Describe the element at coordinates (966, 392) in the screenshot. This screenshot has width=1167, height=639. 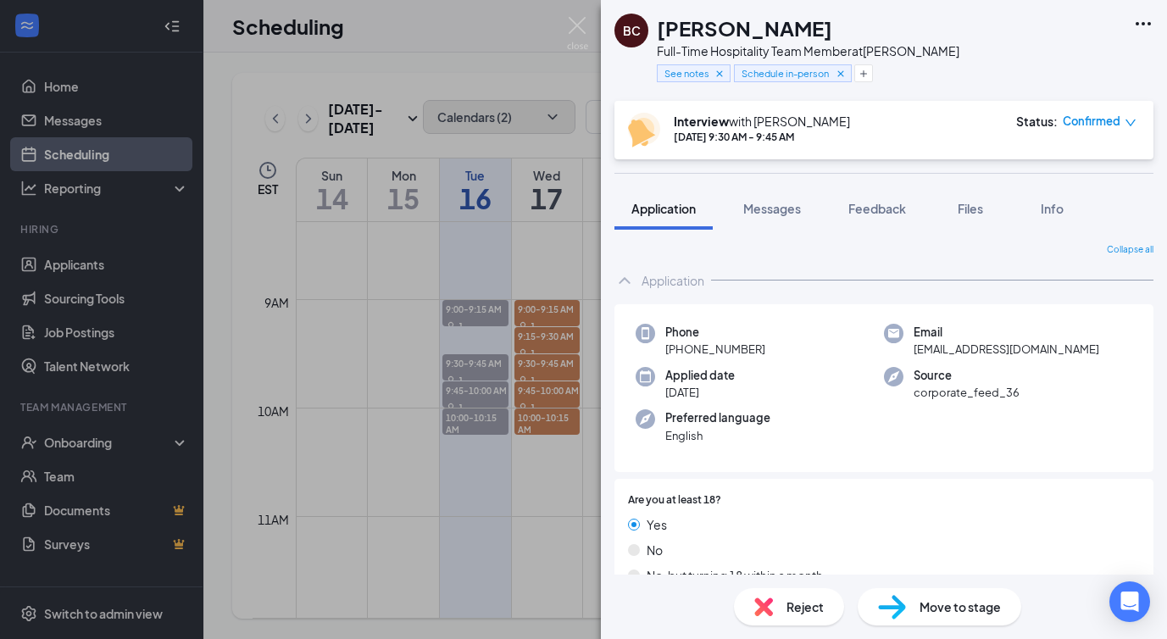
I see `span: corporate_feed_36` at that location.